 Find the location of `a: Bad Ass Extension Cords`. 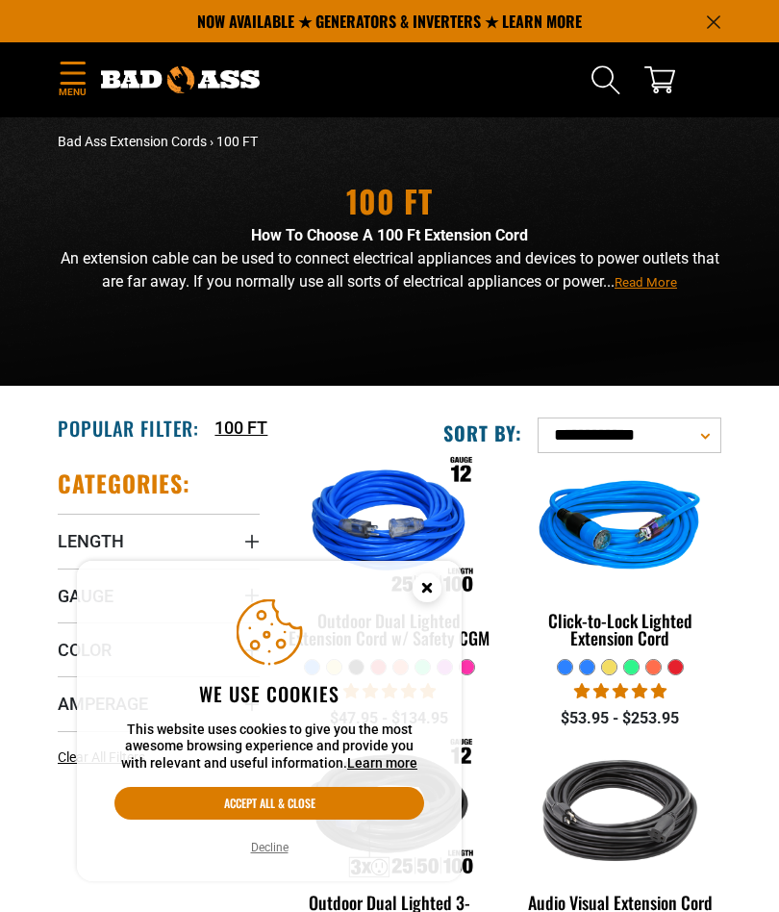

a: Bad Ass Extension Cords is located at coordinates (132, 141).